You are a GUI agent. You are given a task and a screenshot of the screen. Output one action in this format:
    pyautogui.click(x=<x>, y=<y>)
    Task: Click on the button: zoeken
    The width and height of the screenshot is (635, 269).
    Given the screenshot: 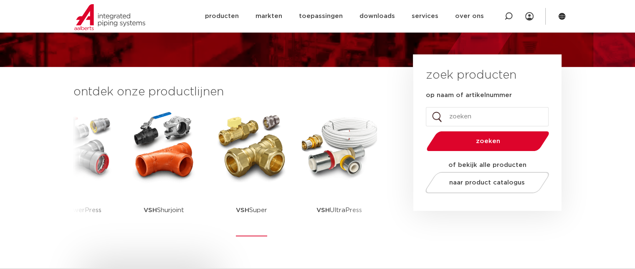 What is the action you would take?
    pyautogui.click(x=488, y=141)
    